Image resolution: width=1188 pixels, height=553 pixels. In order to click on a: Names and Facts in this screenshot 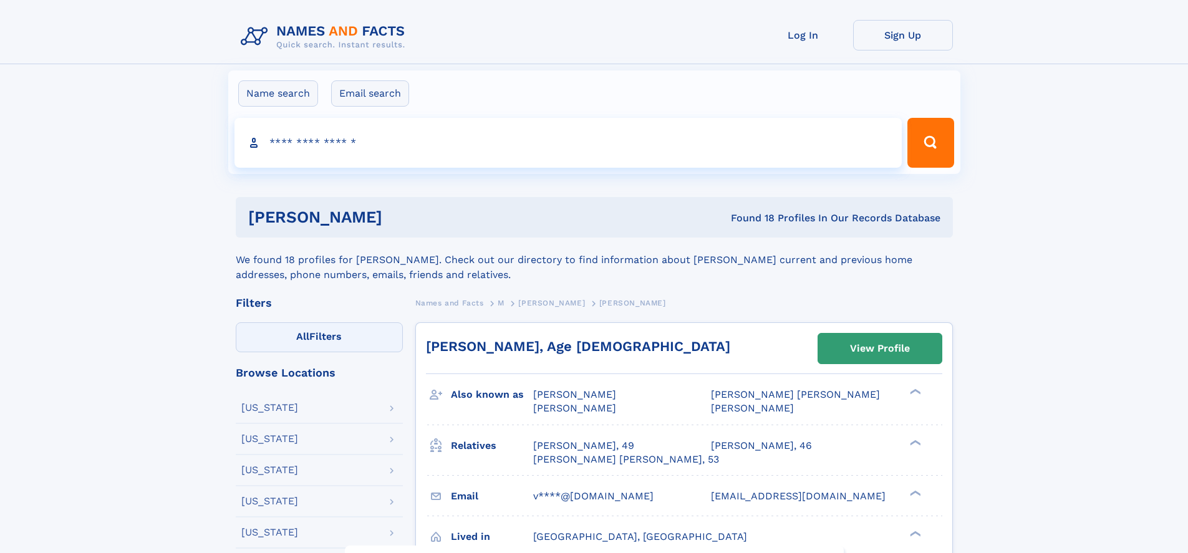, I will do `click(450, 302)`.